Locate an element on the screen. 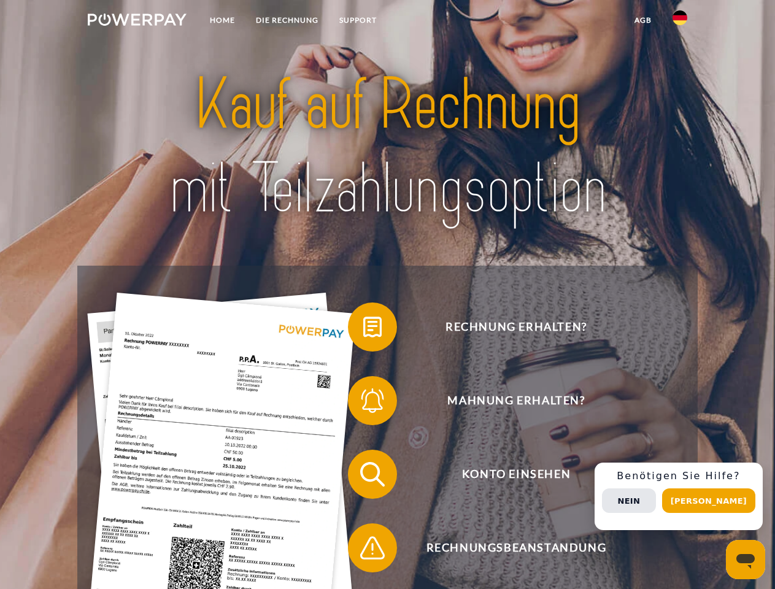  img: de is located at coordinates (680, 18).